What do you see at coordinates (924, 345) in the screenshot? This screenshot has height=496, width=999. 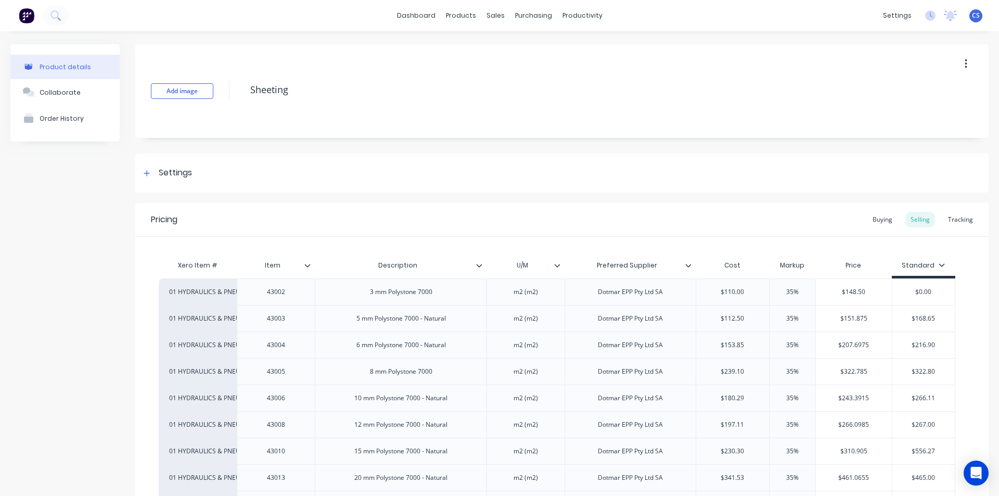 I see `div: $216.90` at bounding box center [924, 345].